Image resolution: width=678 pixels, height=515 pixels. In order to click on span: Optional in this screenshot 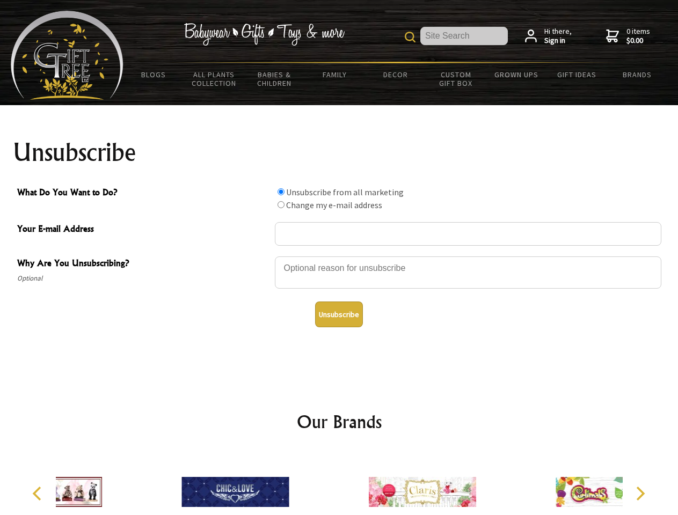, I will do `click(143, 279)`.